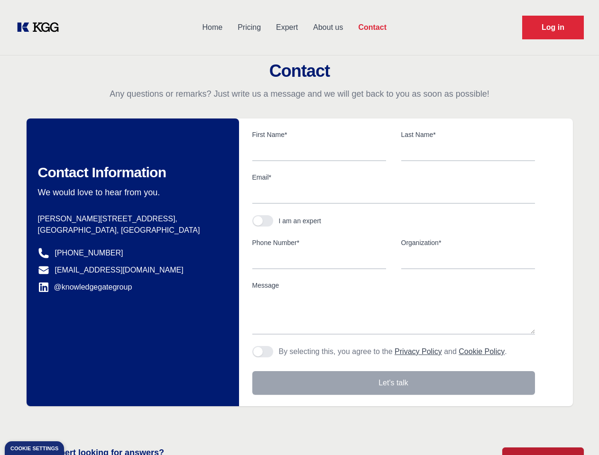 The image size is (599, 455). What do you see at coordinates (131, 193) in the screenshot?
I see `p: We would love to hear from you.` at bounding box center [131, 193].